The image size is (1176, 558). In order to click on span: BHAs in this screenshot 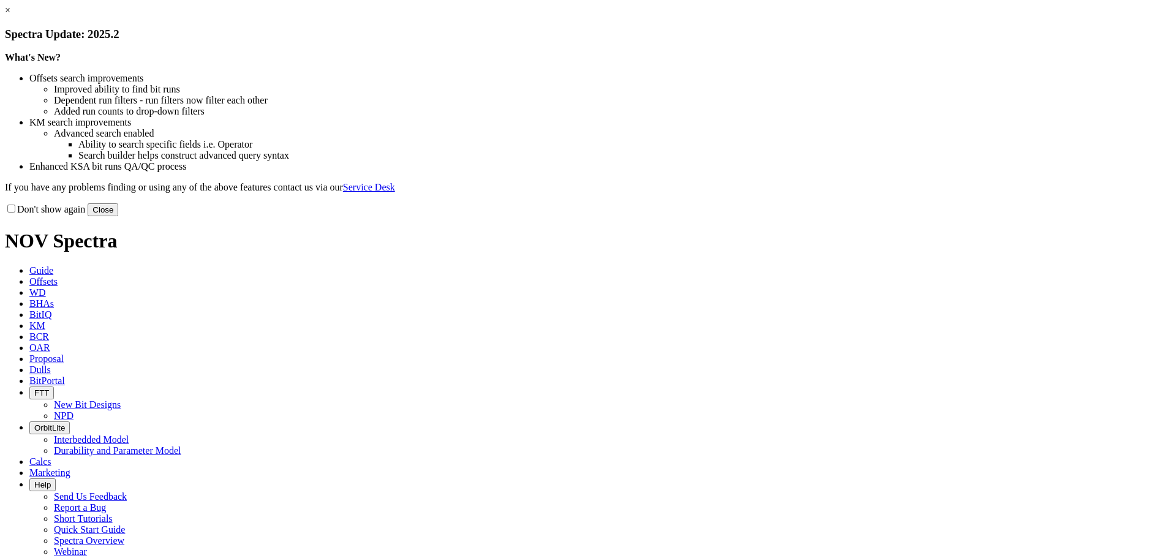, I will do `click(42, 303)`.